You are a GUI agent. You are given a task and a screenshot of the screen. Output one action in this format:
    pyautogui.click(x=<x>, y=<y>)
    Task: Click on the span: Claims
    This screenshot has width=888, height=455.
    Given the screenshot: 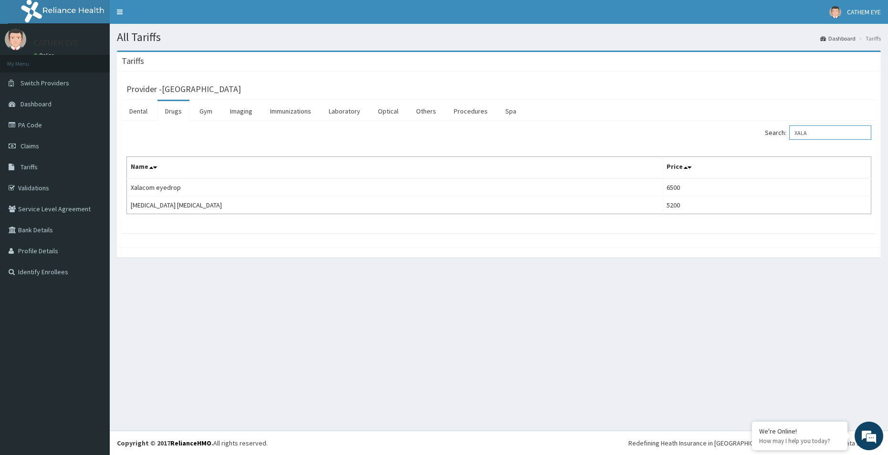 What is the action you would take?
    pyautogui.click(x=30, y=146)
    